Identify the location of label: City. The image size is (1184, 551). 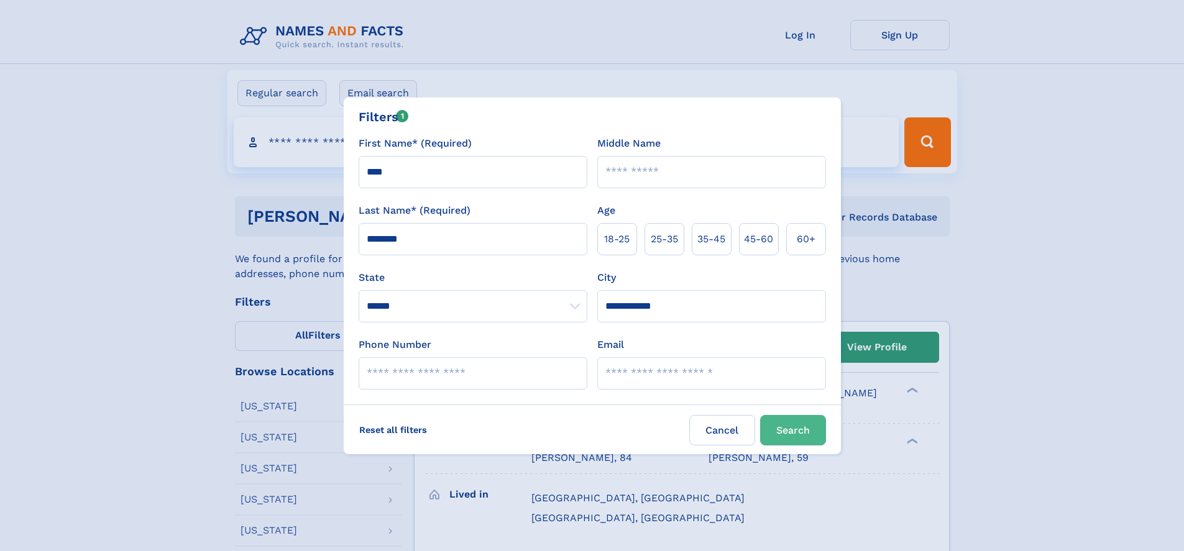
(607, 278).